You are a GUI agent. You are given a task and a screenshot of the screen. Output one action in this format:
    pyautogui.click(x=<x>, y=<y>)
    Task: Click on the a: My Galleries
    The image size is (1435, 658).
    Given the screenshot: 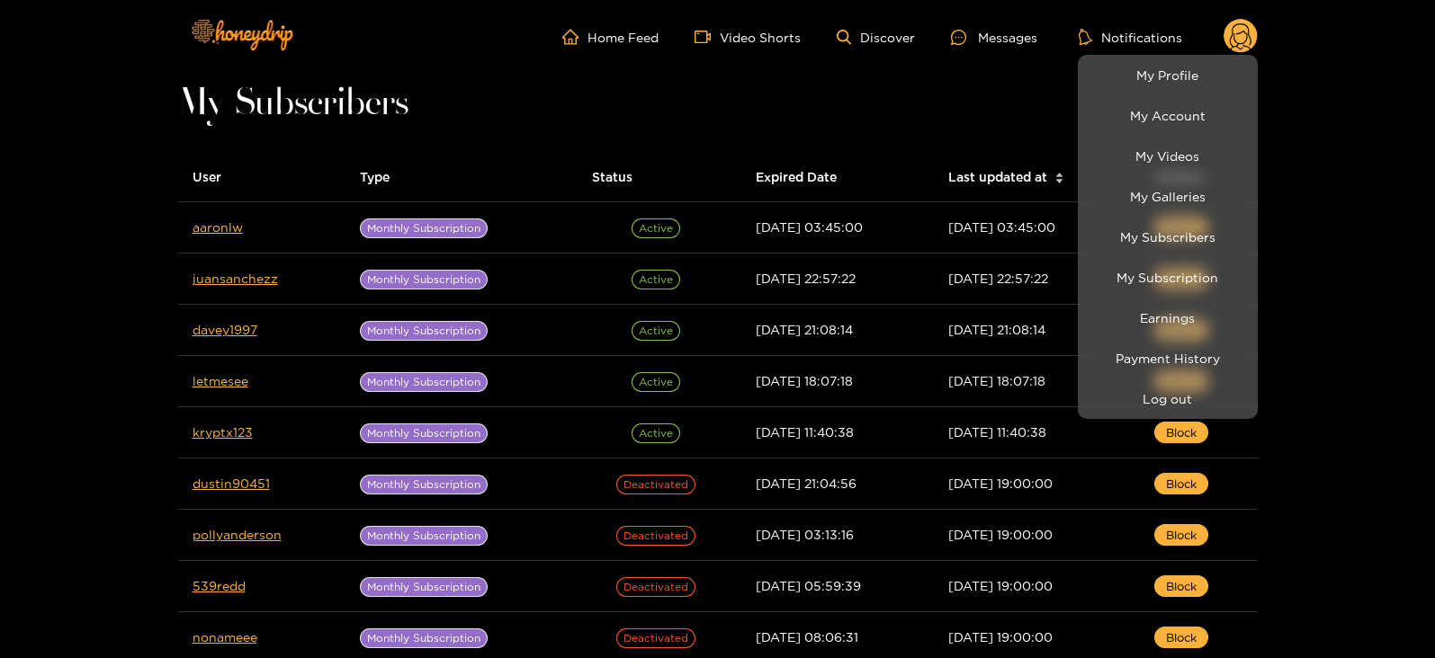 What is the action you would take?
    pyautogui.click(x=1168, y=196)
    